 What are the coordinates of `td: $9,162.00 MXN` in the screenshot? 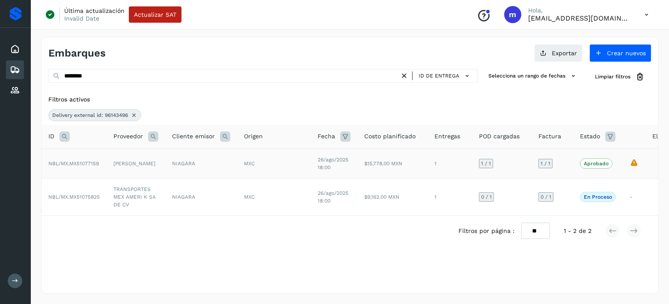 It's located at (393, 197).